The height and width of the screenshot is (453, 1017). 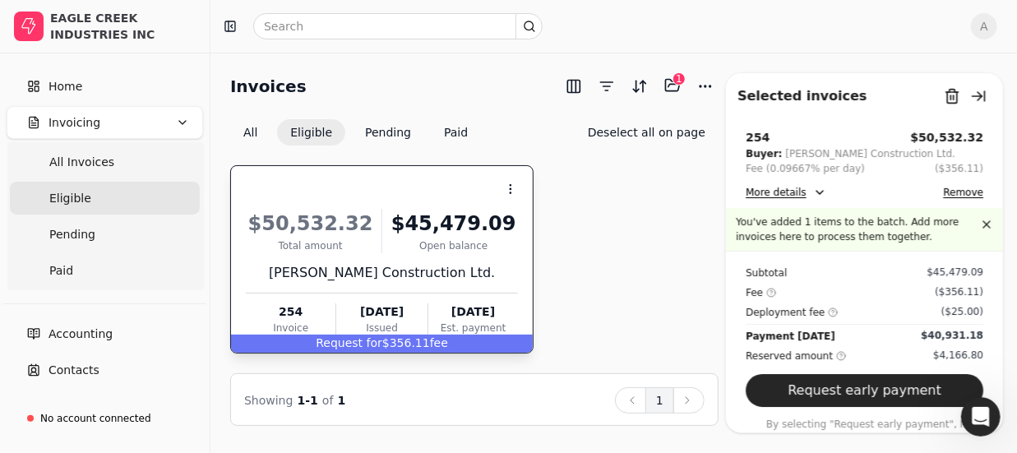 I want to click on a: Contacts, so click(x=104, y=370).